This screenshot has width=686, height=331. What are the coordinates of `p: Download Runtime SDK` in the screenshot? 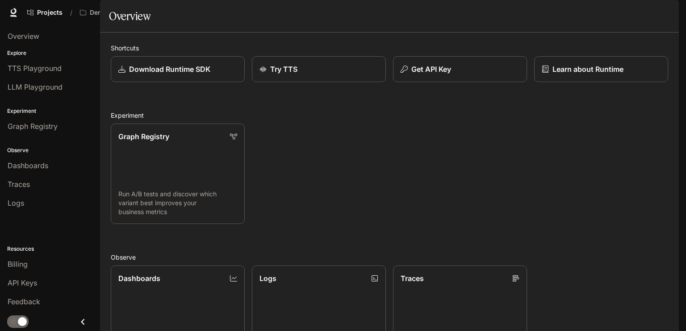 It's located at (170, 69).